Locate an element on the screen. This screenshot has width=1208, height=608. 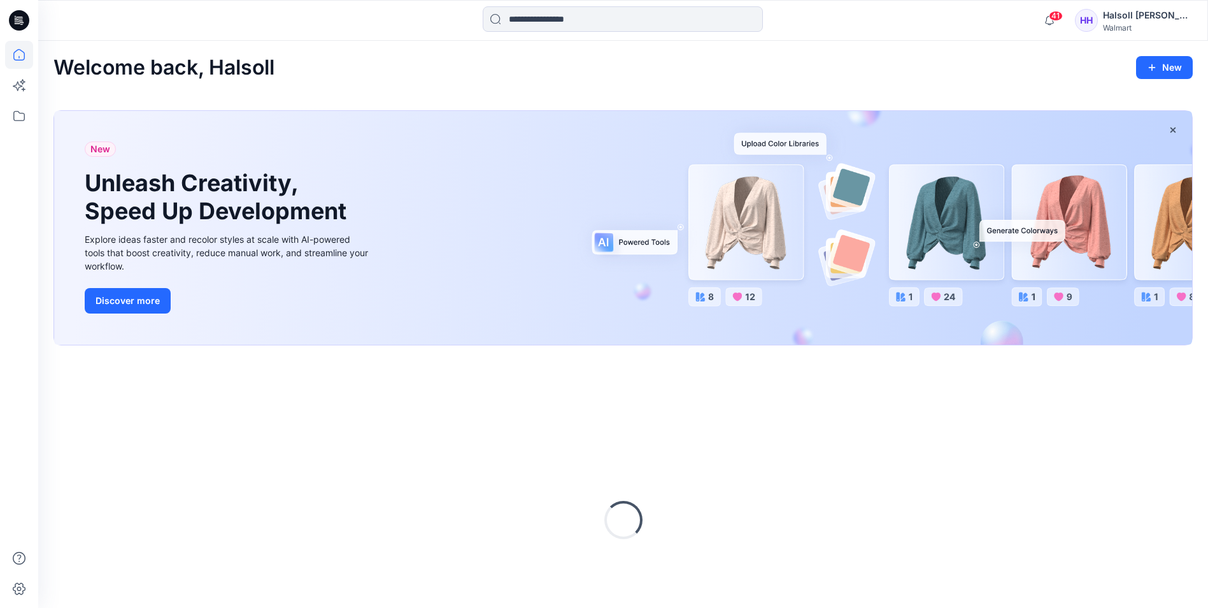
div: HH is located at coordinates (1087, 20).